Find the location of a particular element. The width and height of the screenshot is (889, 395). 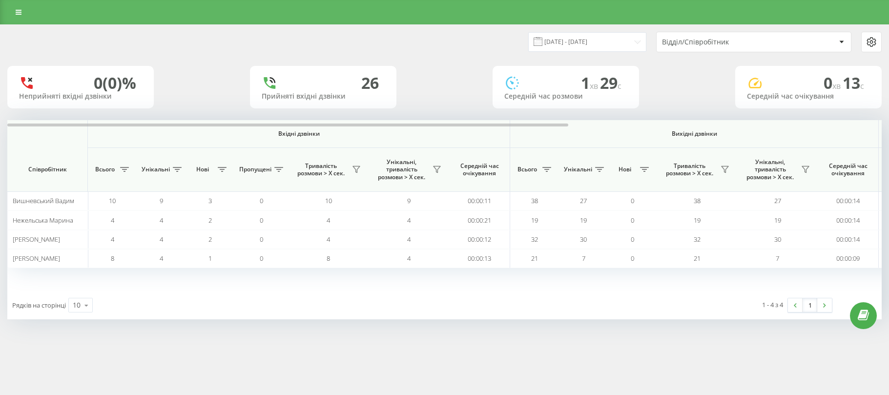

a: 1 is located at coordinates (810, 305).